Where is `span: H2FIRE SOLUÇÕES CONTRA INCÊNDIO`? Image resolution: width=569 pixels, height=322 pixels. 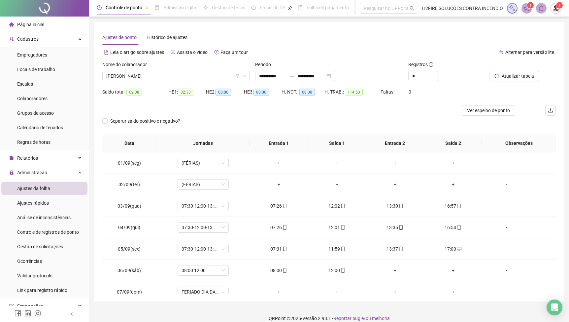
span: H2FIRE SOLUÇÕES CONTRA INCÊNDIO is located at coordinates (463, 8).